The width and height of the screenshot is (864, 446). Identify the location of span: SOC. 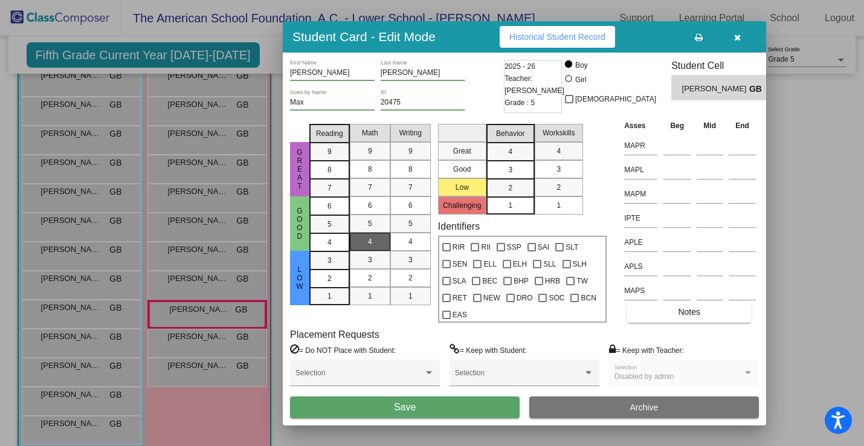
(556, 298).